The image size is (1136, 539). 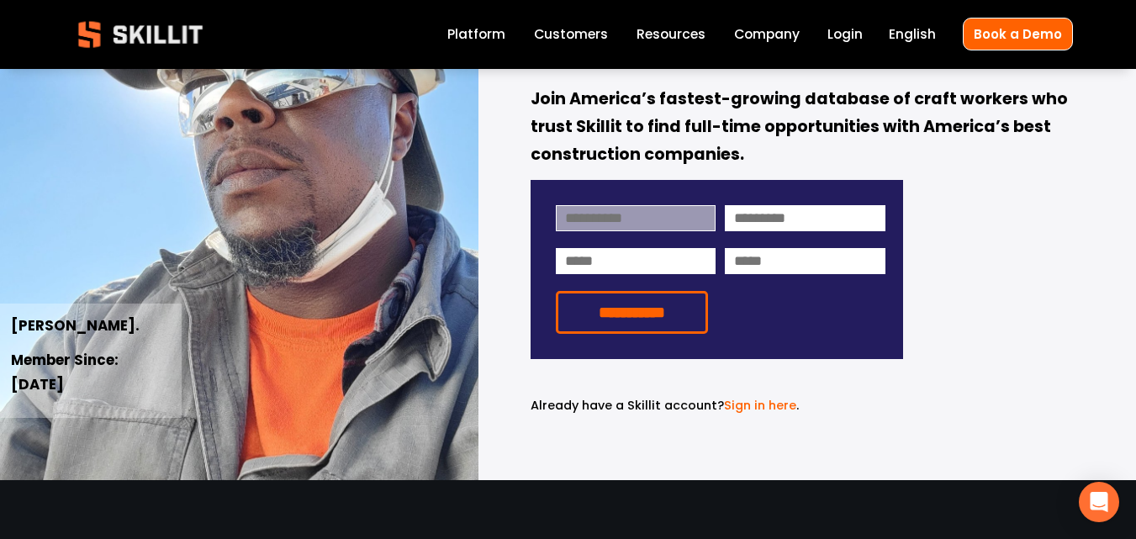 What do you see at coordinates (140, 34) in the screenshot?
I see `img: Skillit` at bounding box center [140, 34].